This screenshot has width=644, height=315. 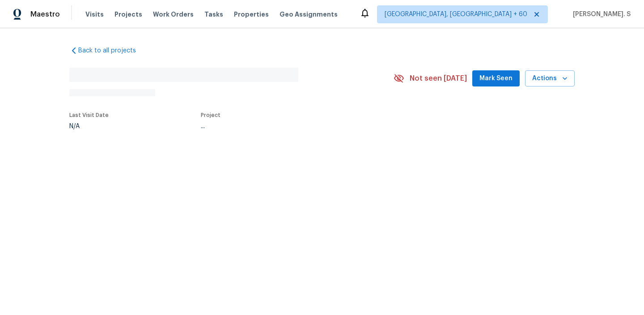 What do you see at coordinates (251, 14) in the screenshot?
I see `span: Properties` at bounding box center [251, 14].